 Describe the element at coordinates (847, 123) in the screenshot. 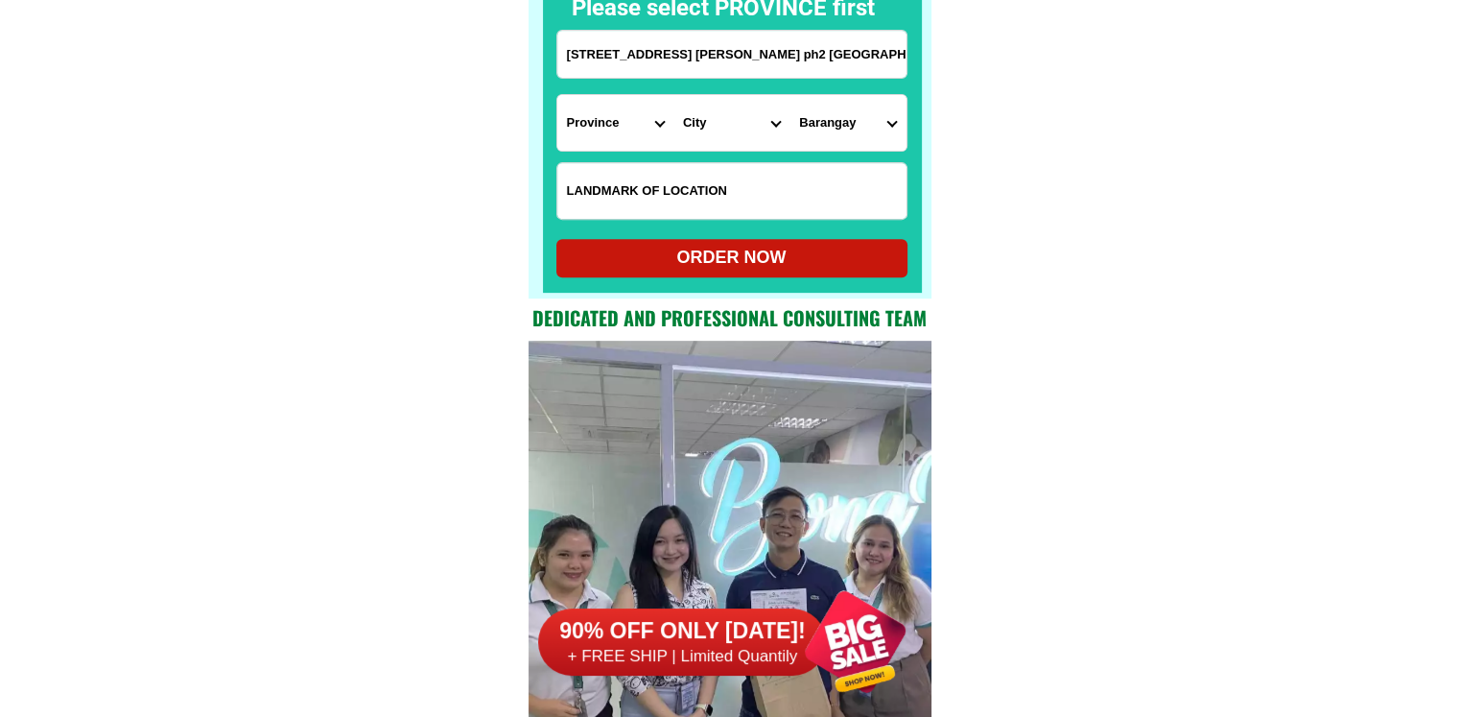

I see `select: Select commune` at that location.